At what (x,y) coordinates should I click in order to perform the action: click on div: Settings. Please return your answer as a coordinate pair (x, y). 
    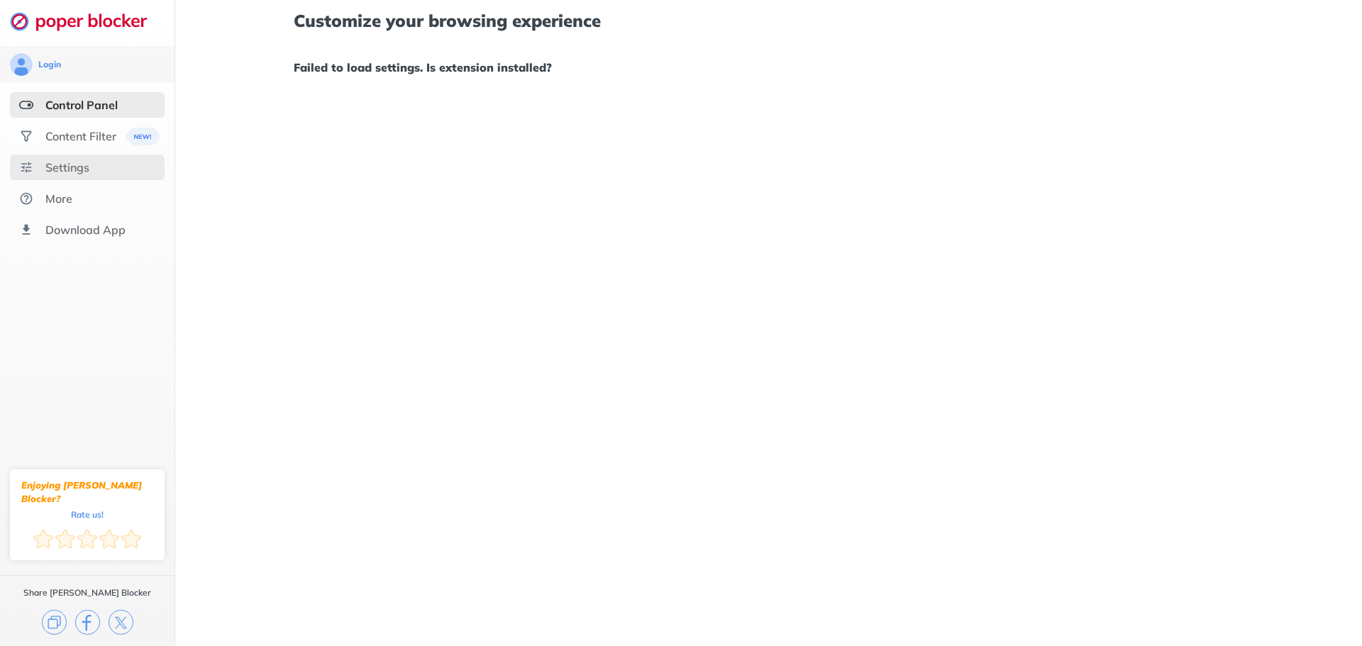
    Looking at the image, I should click on (67, 167).